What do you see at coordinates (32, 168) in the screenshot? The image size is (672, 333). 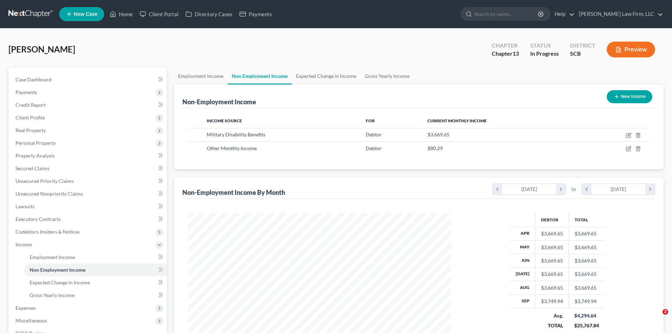 I see `span: Secured Claims` at bounding box center [32, 168].